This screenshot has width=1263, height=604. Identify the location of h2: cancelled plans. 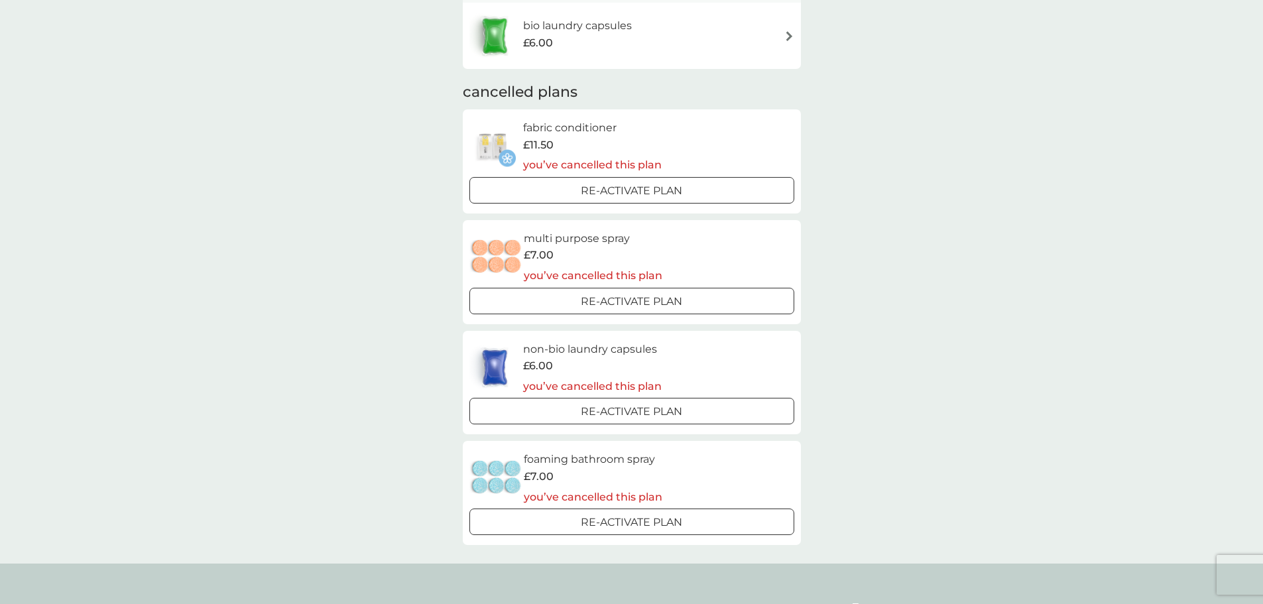
(632, 92).